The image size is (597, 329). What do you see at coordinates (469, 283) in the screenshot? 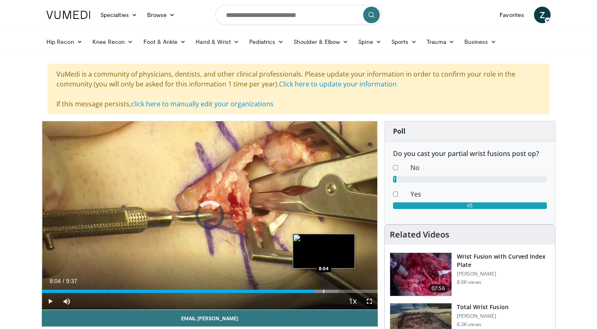
I see `p: 8.0K views` at bounding box center [469, 283].